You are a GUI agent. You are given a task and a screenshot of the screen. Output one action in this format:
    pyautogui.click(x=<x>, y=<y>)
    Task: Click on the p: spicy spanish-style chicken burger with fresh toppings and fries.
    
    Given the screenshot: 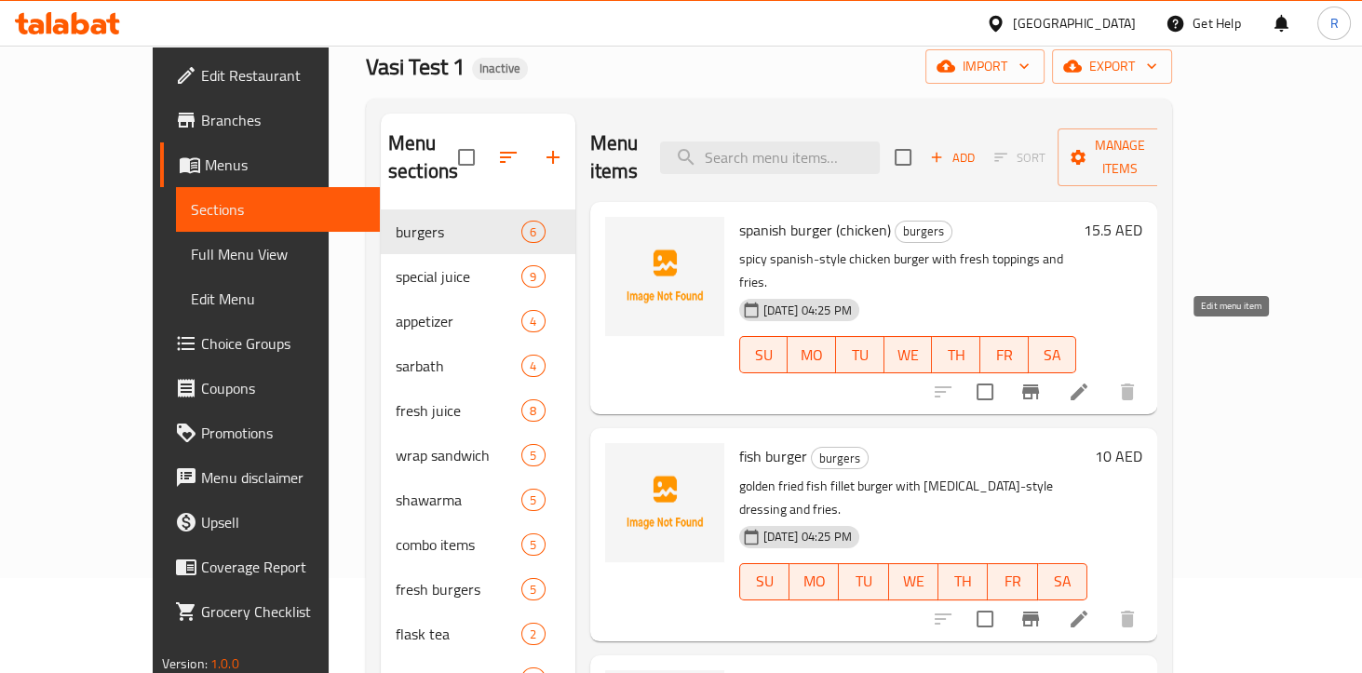 What is the action you would take?
    pyautogui.click(x=908, y=271)
    